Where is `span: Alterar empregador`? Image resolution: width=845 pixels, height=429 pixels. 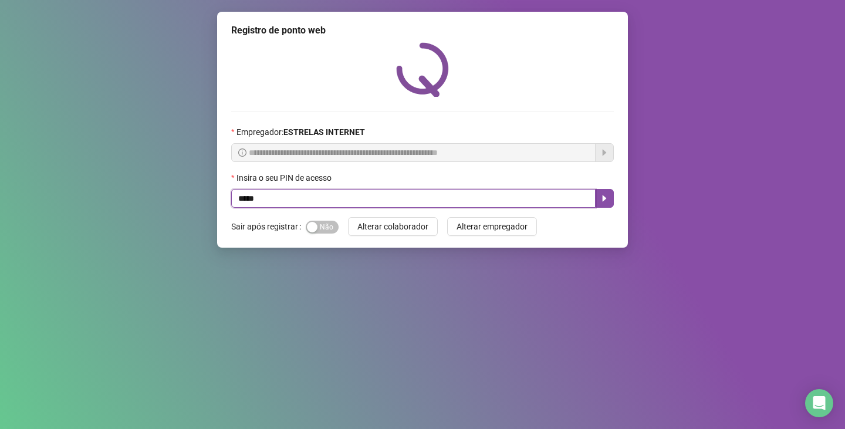
span: Alterar empregador is located at coordinates (492, 226).